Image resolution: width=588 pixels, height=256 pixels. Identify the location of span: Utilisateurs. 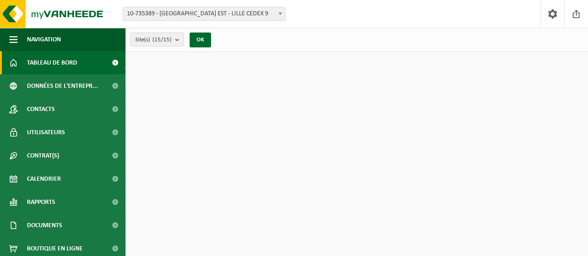
(46, 132).